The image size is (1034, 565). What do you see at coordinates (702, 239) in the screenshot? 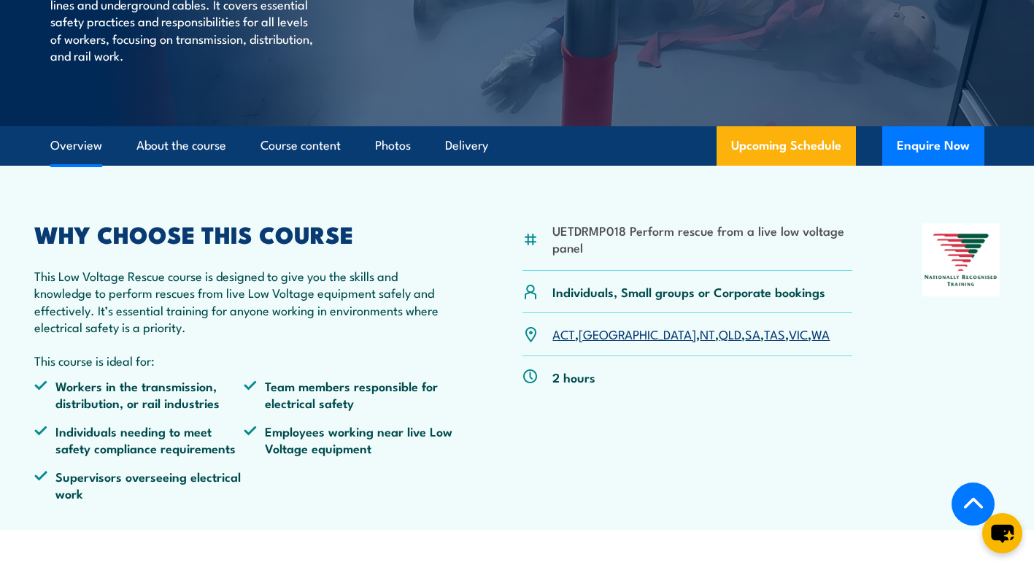
I see `li: UETDRMP018 Perform rescue from a live low voltage panel` at bounding box center [702, 239].